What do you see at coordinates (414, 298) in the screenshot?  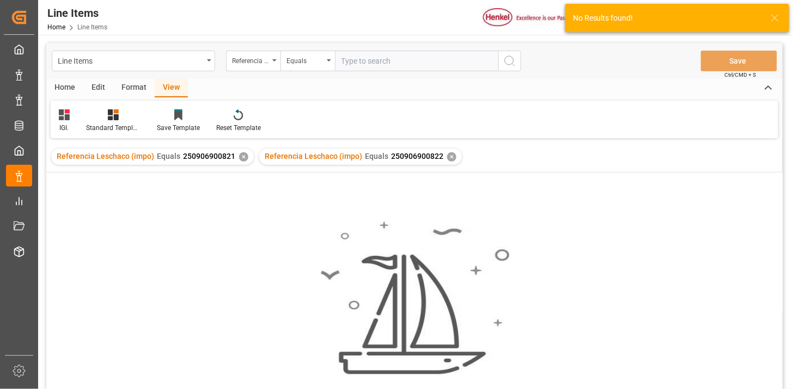 I see `img: smooth_sailing.jpeg` at bounding box center [414, 298].